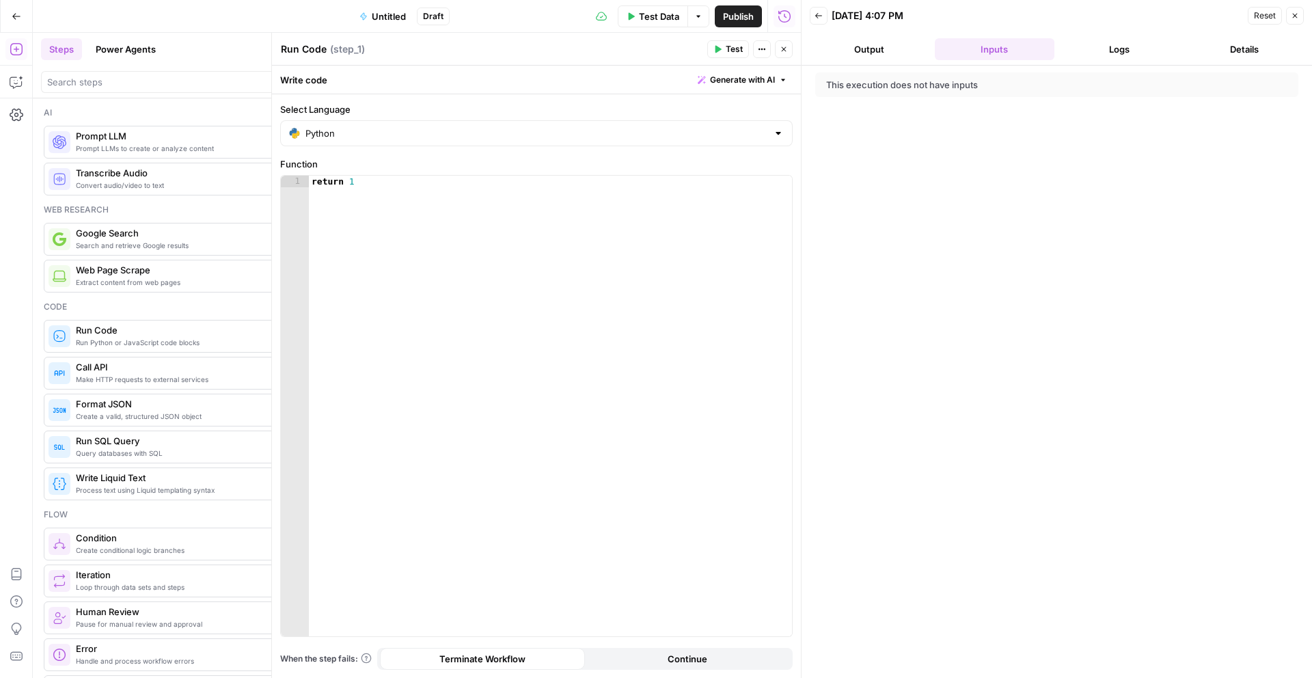  What do you see at coordinates (383, 16) in the screenshot?
I see `button: Untitled` at bounding box center [383, 16].